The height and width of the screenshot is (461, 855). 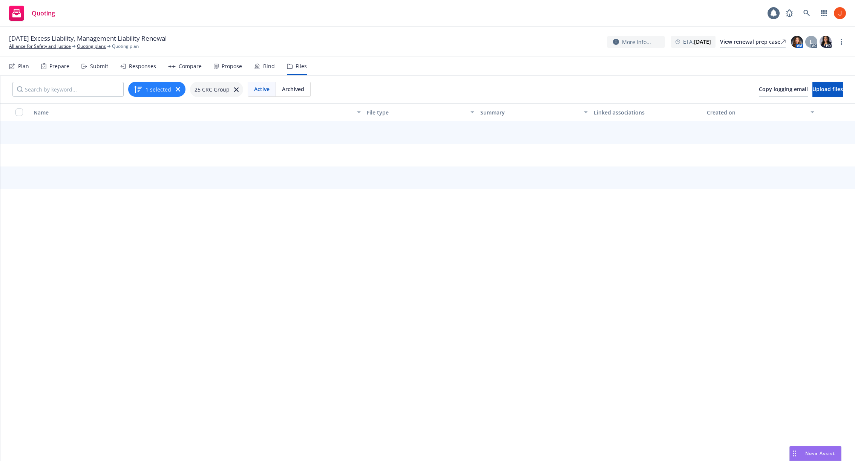 What do you see at coordinates (647, 112) in the screenshot?
I see `div: Linked associations` at bounding box center [647, 112].